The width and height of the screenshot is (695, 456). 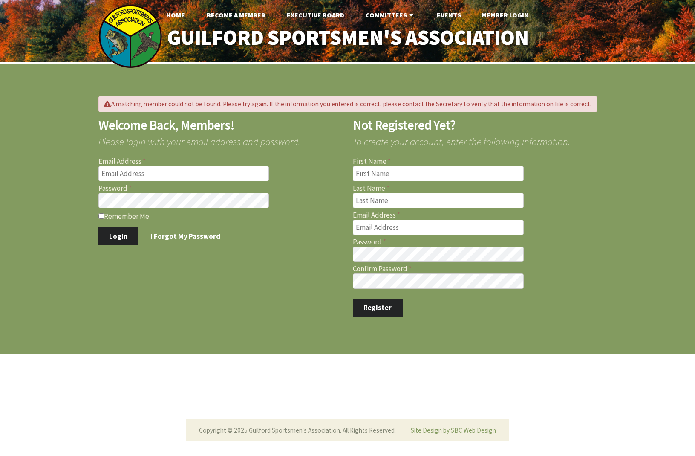 What do you see at coordinates (475, 125) in the screenshot?
I see `h2: Not Registered Yet?` at bounding box center [475, 125].